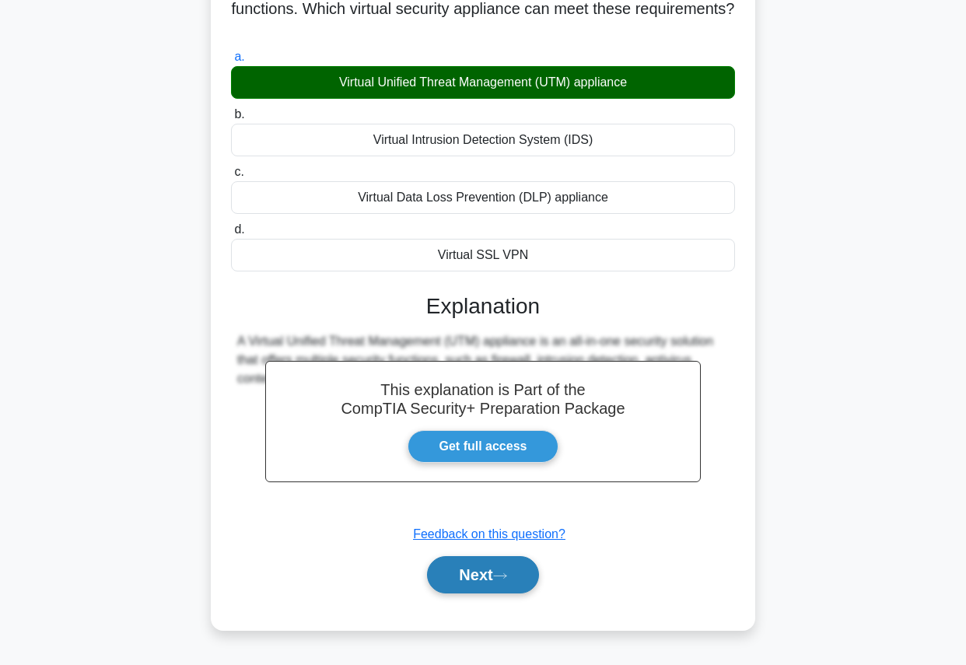  Describe the element at coordinates (483, 360) in the screenshot. I see `div: A Virtual Unified Threat Management (UTM) appliance is an all-in-one security solution that offer...` at that location.